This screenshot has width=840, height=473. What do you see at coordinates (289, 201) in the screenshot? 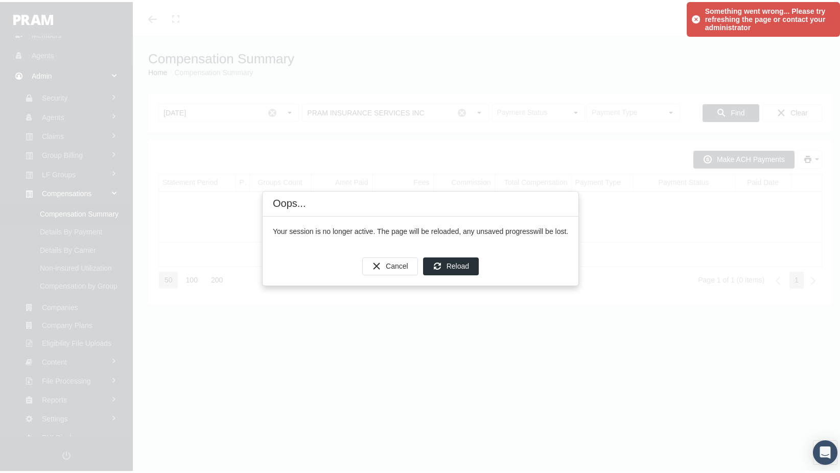
I see `div: Oops...` at bounding box center [289, 201].